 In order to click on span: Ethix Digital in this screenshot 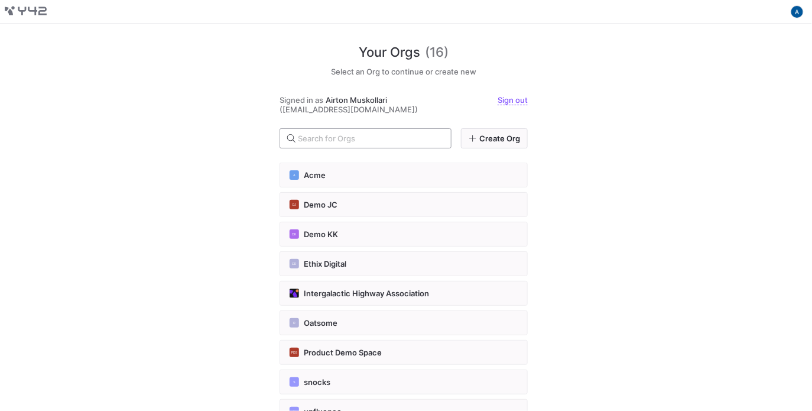, I will do `click(325, 264)`.